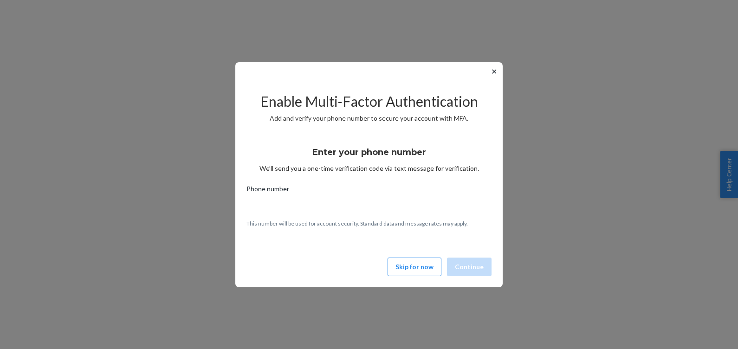  I want to click on h2: Enable Multi-Factor Authentication, so click(369, 101).